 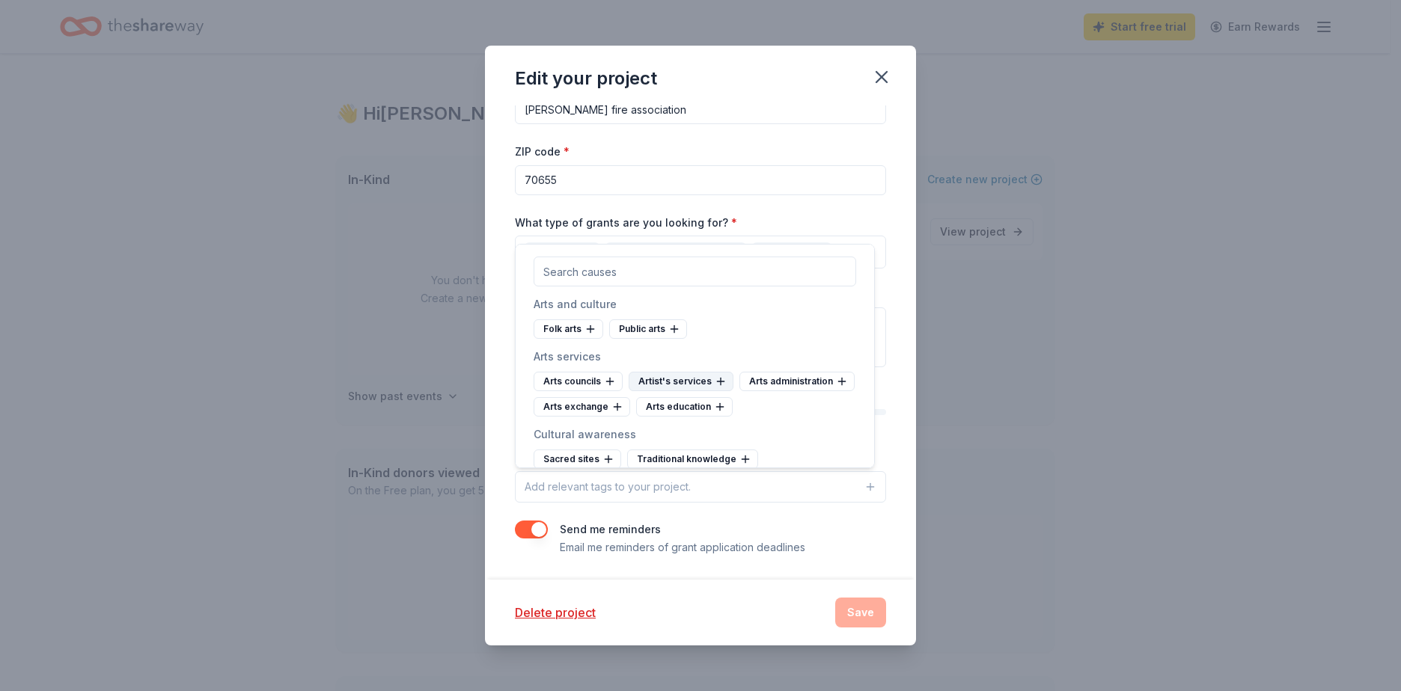 I want to click on button: Add relevant tags to your project., so click(x=700, y=487).